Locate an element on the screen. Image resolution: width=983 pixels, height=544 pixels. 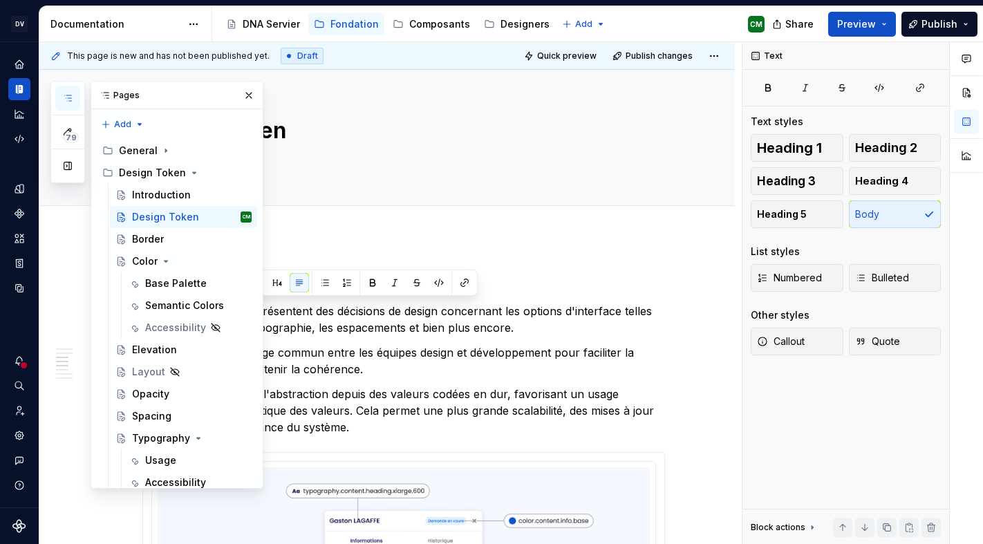
a: Elevation is located at coordinates (183, 350).